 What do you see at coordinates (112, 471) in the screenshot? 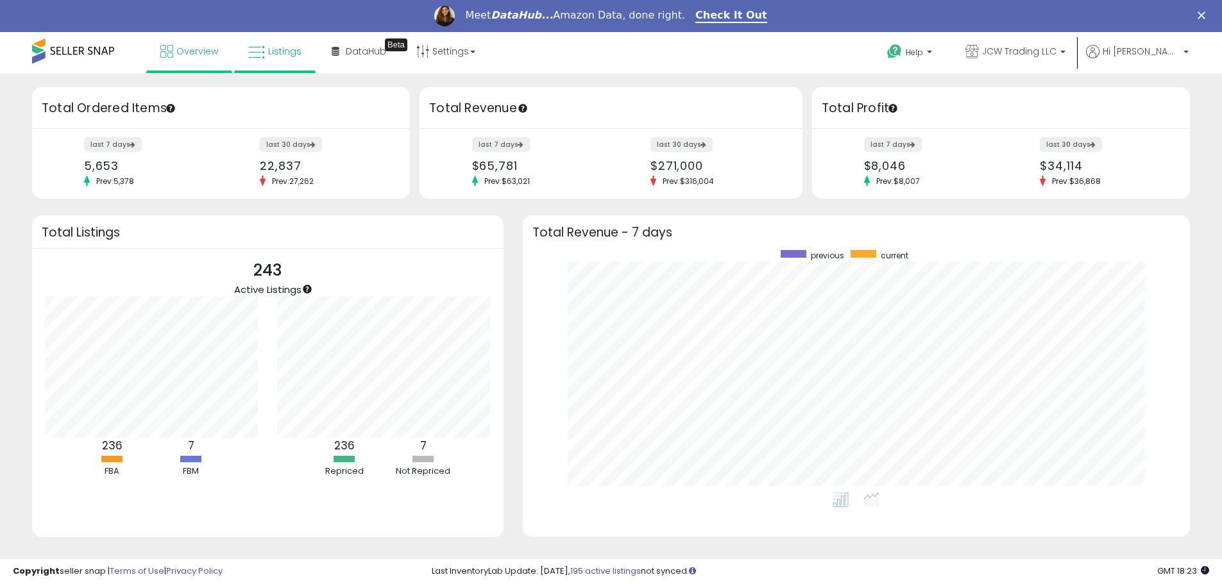
I see `div: FBA` at bounding box center [112, 471].